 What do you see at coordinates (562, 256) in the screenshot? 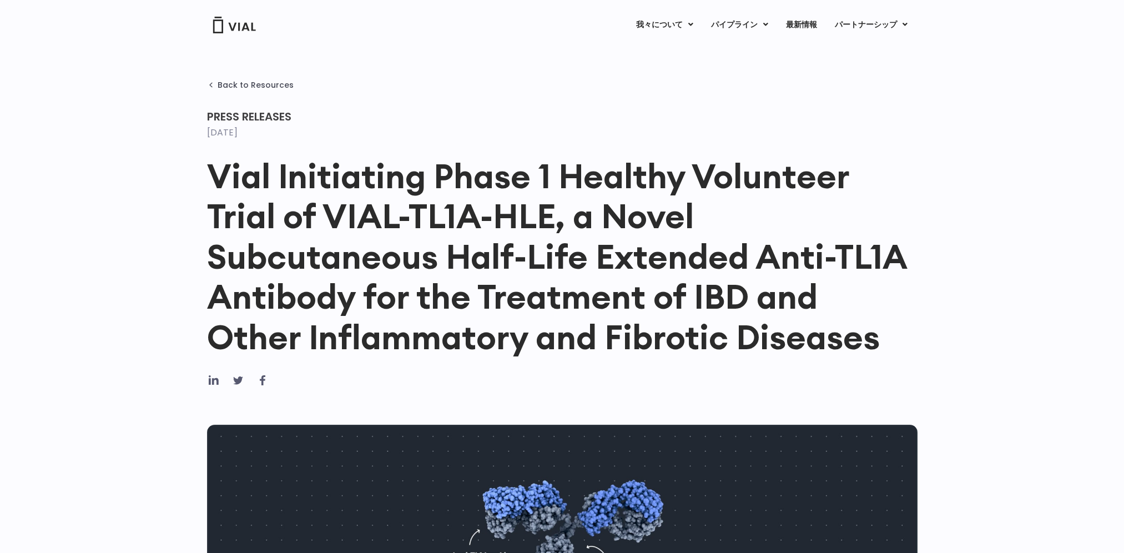
I see `h1: Vial Initiating Phase 1 Healthy Volunteer Trial of VIAL-TL1A-HLE, a Novel Subcutaneous Half-Life ...` at bounding box center [562, 256].